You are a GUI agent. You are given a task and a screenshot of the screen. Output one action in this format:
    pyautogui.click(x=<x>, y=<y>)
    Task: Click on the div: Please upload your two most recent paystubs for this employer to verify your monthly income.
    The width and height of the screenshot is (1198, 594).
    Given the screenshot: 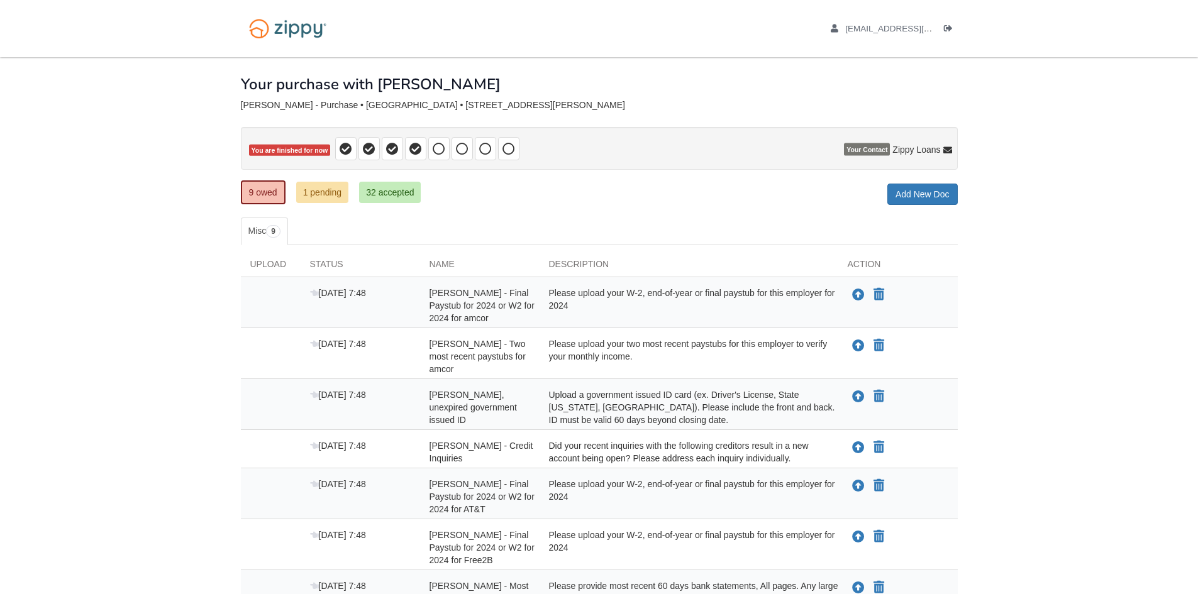 What is the action you would take?
    pyautogui.click(x=688, y=356)
    